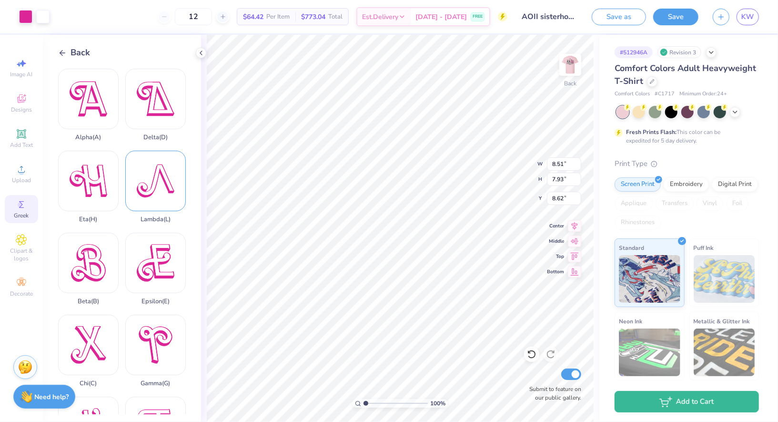  Describe the element at coordinates (632, 94) in the screenshot. I see `span: Comfort Colors` at that location.